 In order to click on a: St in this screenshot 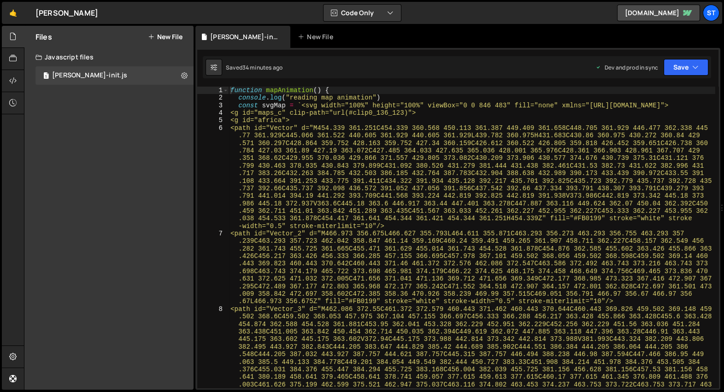, I will do `click(711, 13)`.